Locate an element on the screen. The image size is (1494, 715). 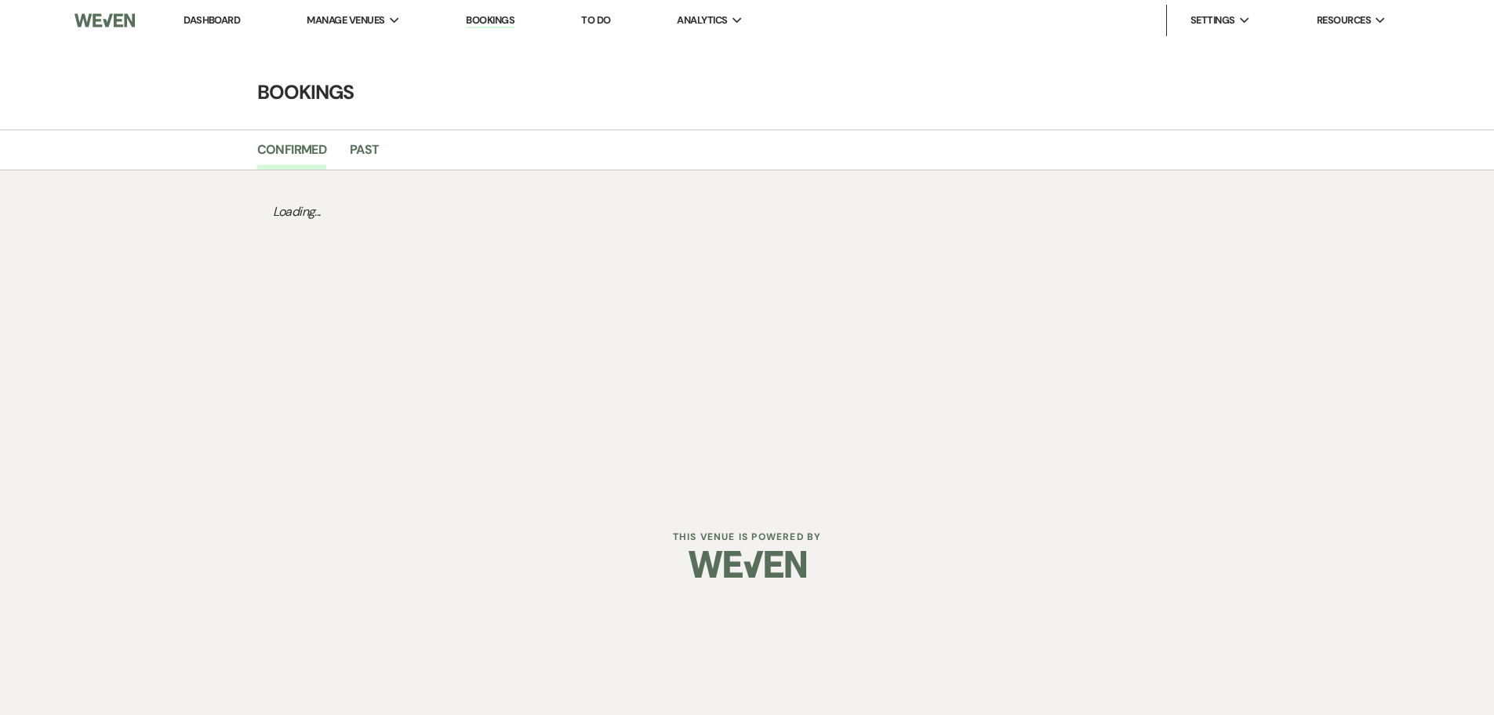
span: Settings is located at coordinates (1213, 20).